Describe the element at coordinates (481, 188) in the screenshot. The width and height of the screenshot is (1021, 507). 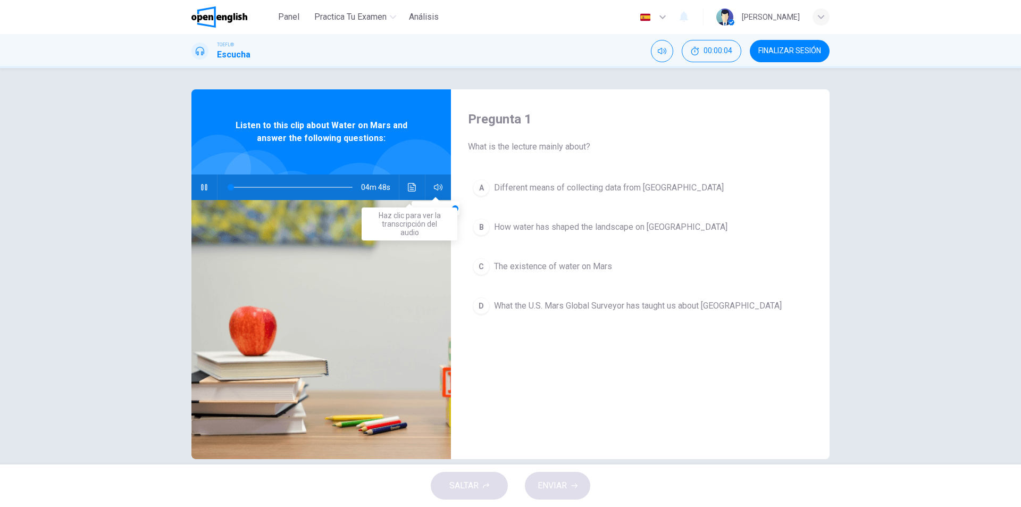
I see `div: A` at that location.